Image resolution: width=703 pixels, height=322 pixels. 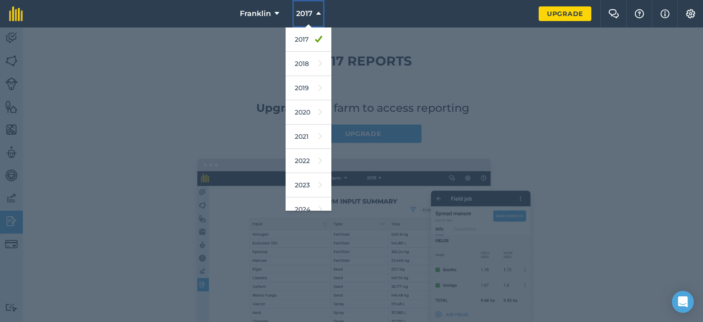 What do you see at coordinates (308, 112) in the screenshot?
I see `a: 2020` at bounding box center [308, 112].